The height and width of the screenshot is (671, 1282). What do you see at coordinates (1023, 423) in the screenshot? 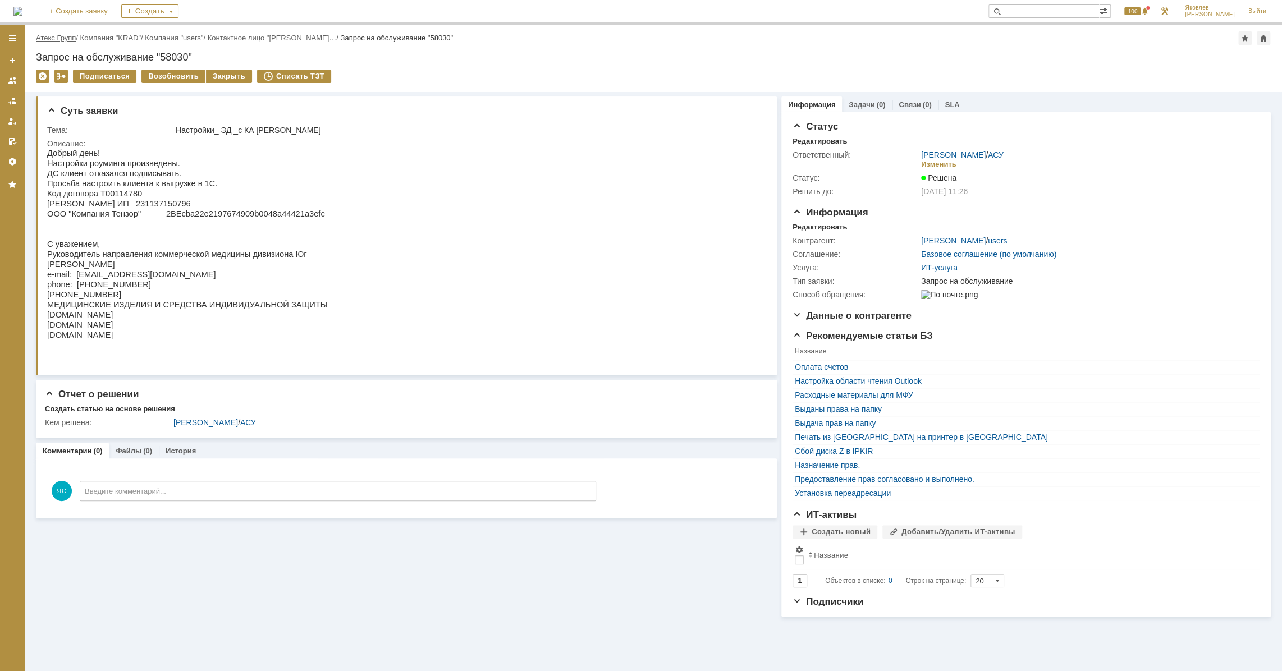
I see `div: Выдача прав на папку` at bounding box center [1023, 423].